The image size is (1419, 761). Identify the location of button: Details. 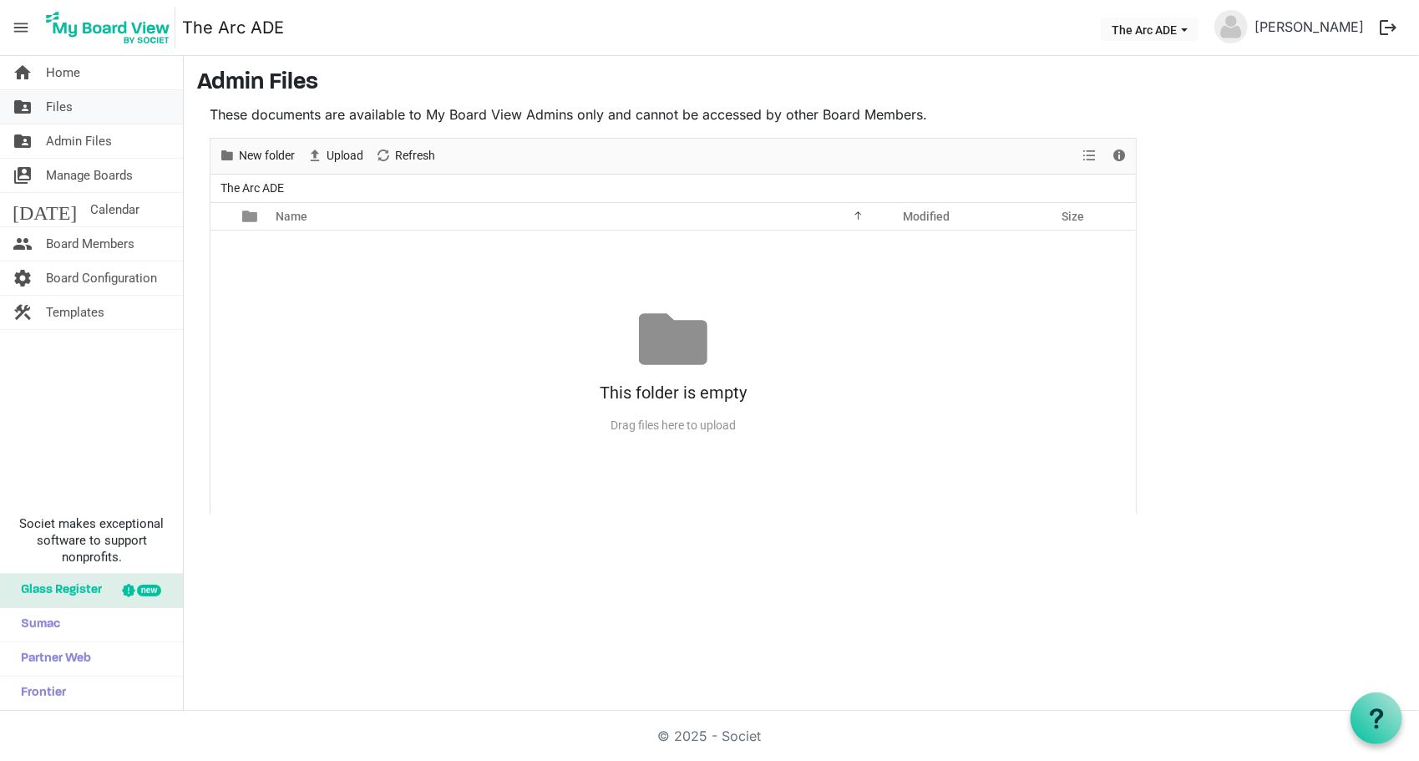
(1119, 155).